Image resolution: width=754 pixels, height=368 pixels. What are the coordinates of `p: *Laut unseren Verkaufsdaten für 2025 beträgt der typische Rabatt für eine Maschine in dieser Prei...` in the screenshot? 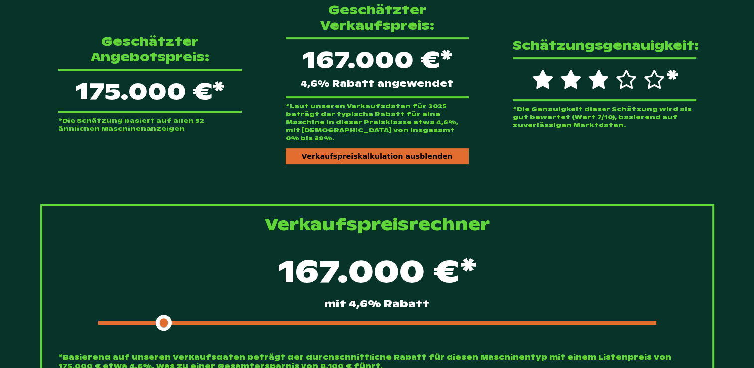 It's located at (377, 122).